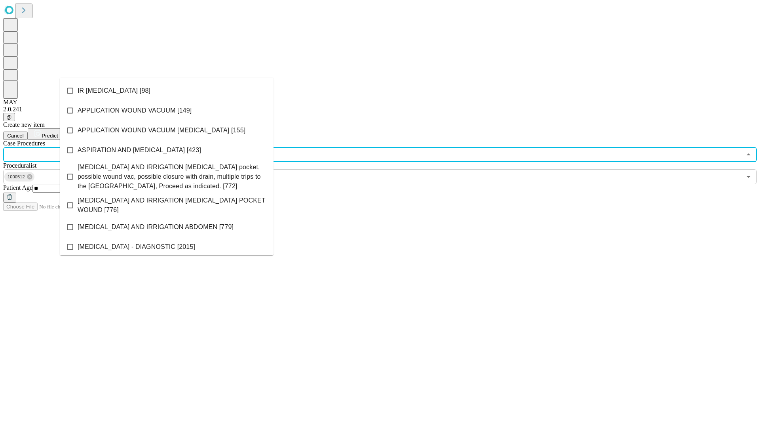  I want to click on span: Patient Age, so click(18, 187).